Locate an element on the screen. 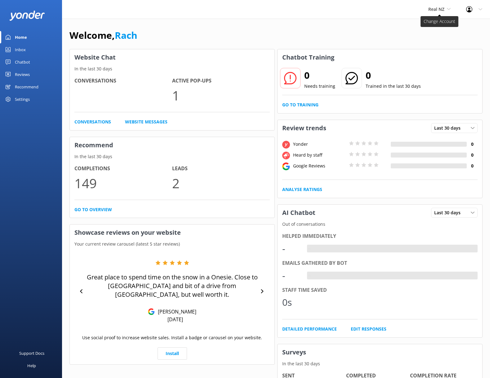 Image resolution: width=490 pixels, height=378 pixels. a: Detailed Performance is located at coordinates (310, 329).